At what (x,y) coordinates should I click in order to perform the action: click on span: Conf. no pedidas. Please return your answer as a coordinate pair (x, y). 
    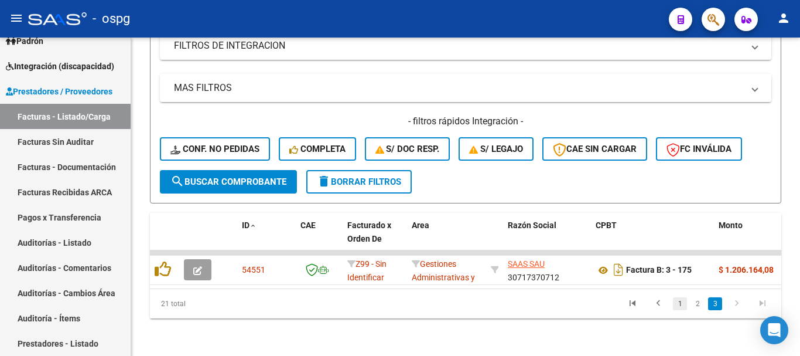
    Looking at the image, I should click on (215, 149).